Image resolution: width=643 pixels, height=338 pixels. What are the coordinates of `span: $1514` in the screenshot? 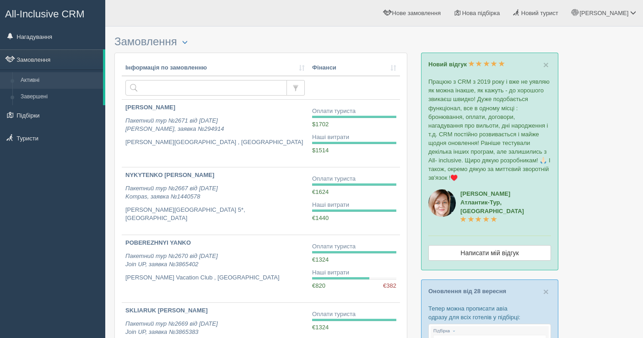 It's located at (320, 150).